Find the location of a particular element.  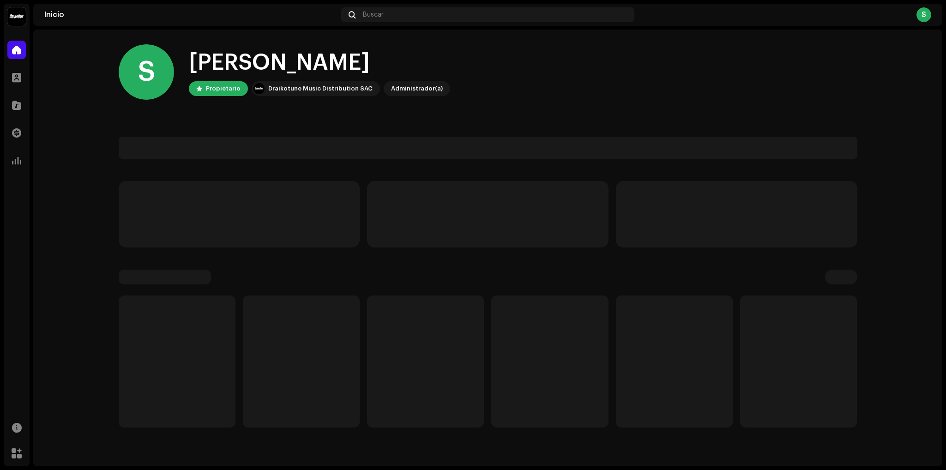

span: Buscar is located at coordinates (373, 15).